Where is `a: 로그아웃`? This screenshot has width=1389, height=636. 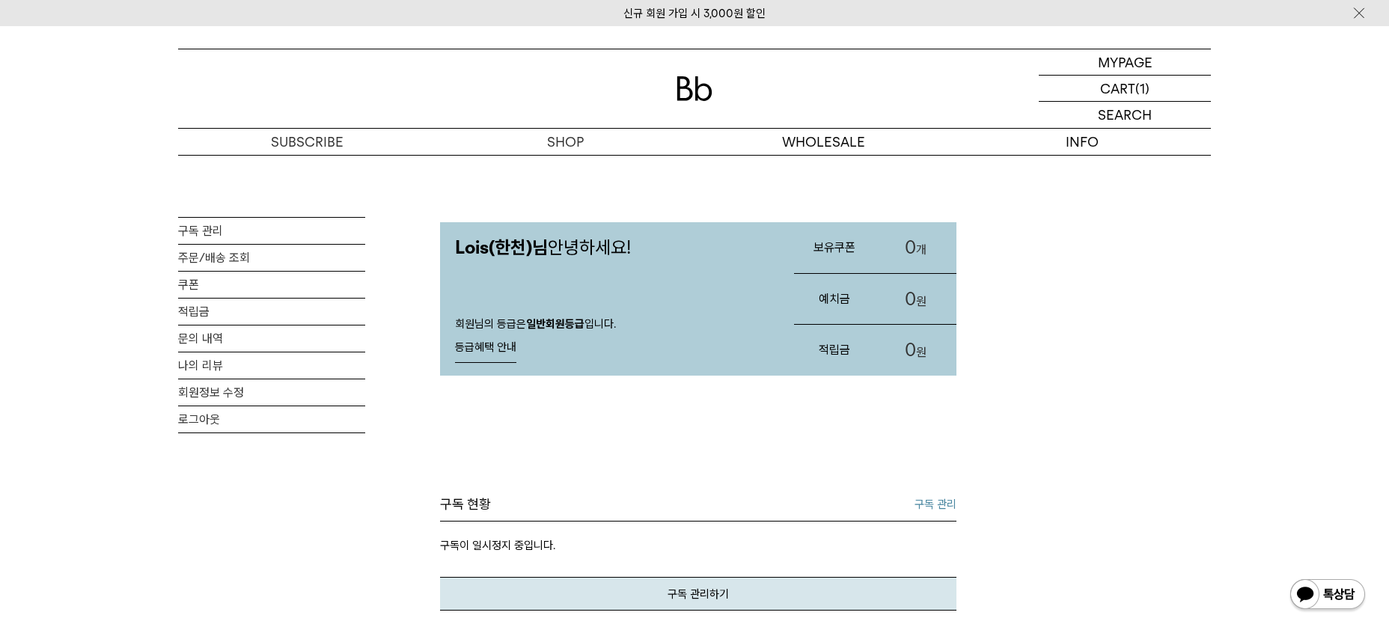
a: 로그아웃 is located at coordinates (272, 419).